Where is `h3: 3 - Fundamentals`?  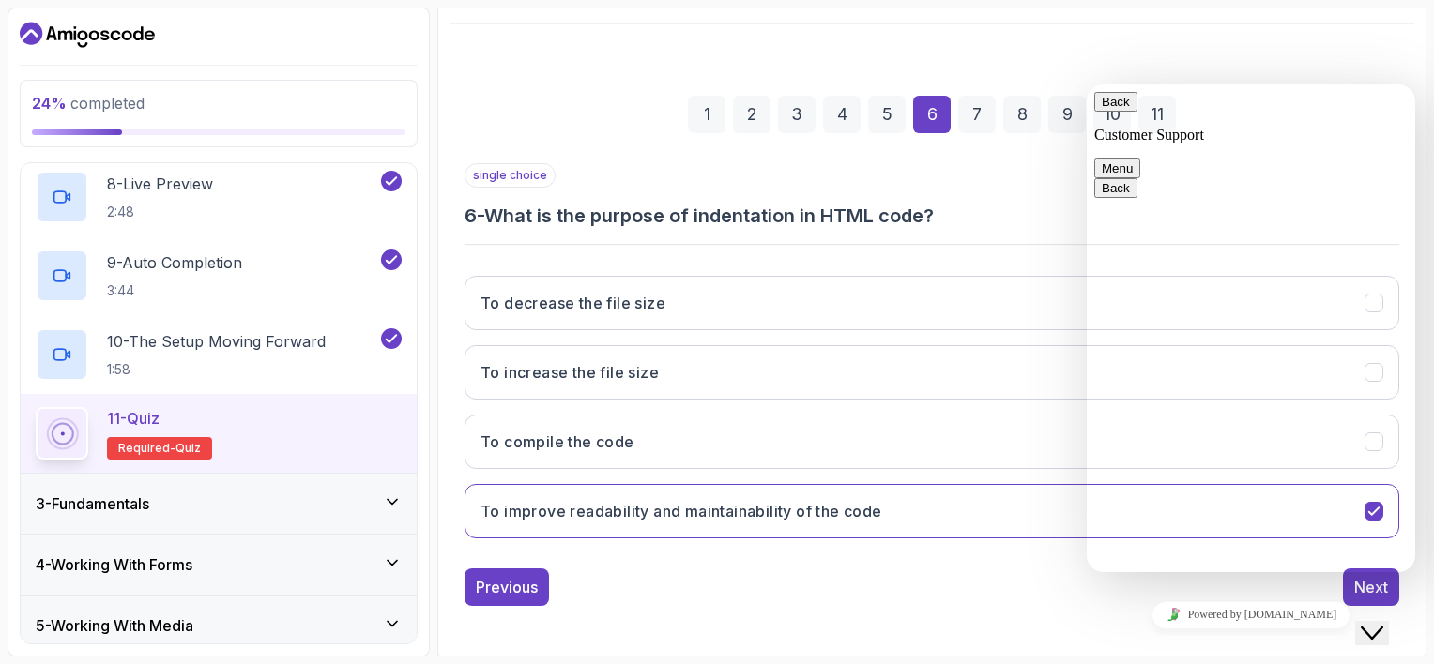 h3: 3 - Fundamentals is located at coordinates (92, 504).